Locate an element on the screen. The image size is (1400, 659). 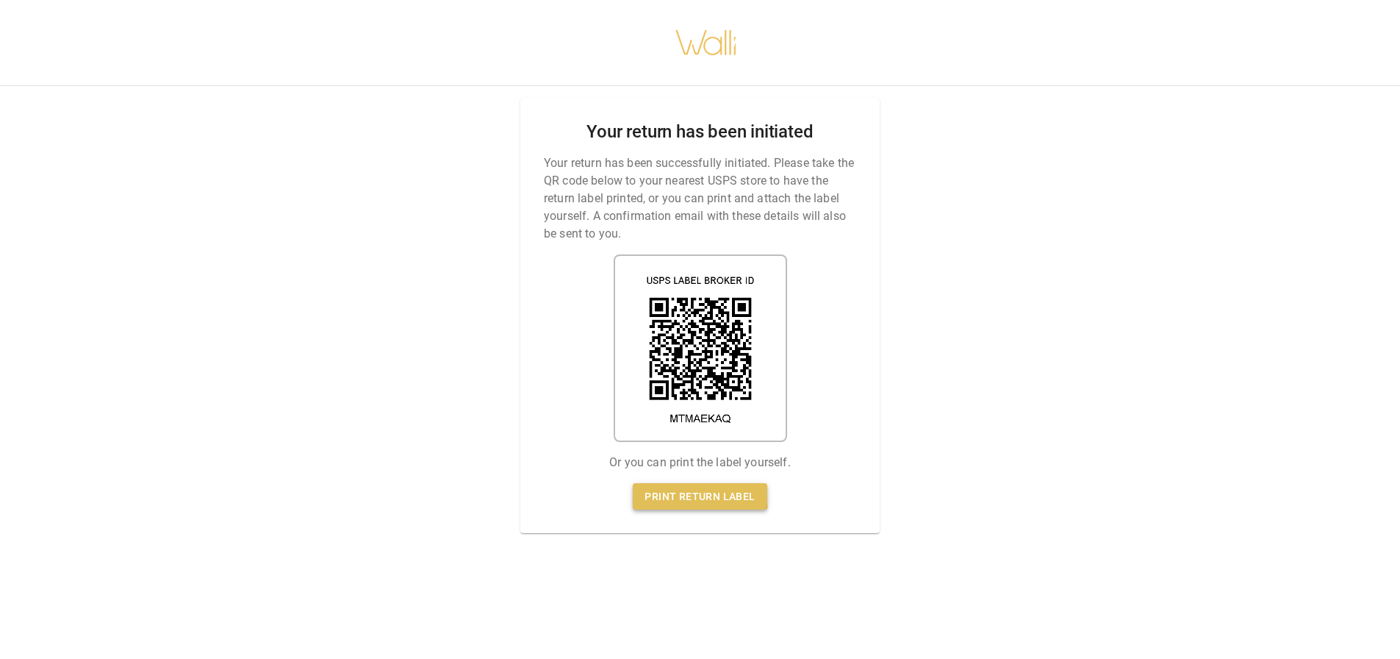
p: Or you can print the label yourself. is located at coordinates (700, 462).